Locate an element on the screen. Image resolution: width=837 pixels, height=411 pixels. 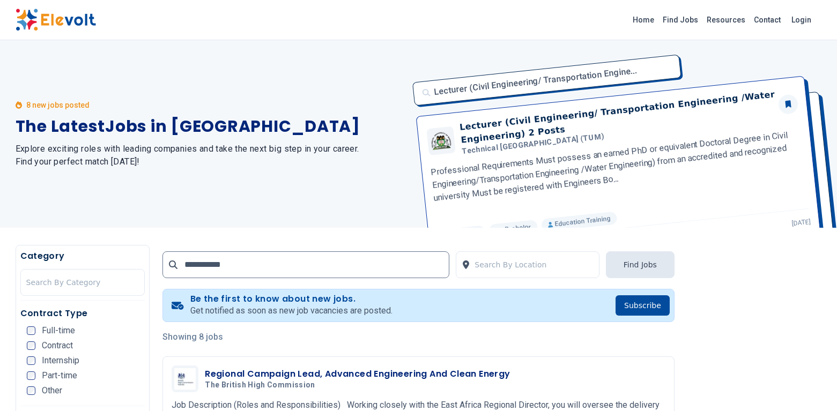
button: Subscribe is located at coordinates (642, 306).